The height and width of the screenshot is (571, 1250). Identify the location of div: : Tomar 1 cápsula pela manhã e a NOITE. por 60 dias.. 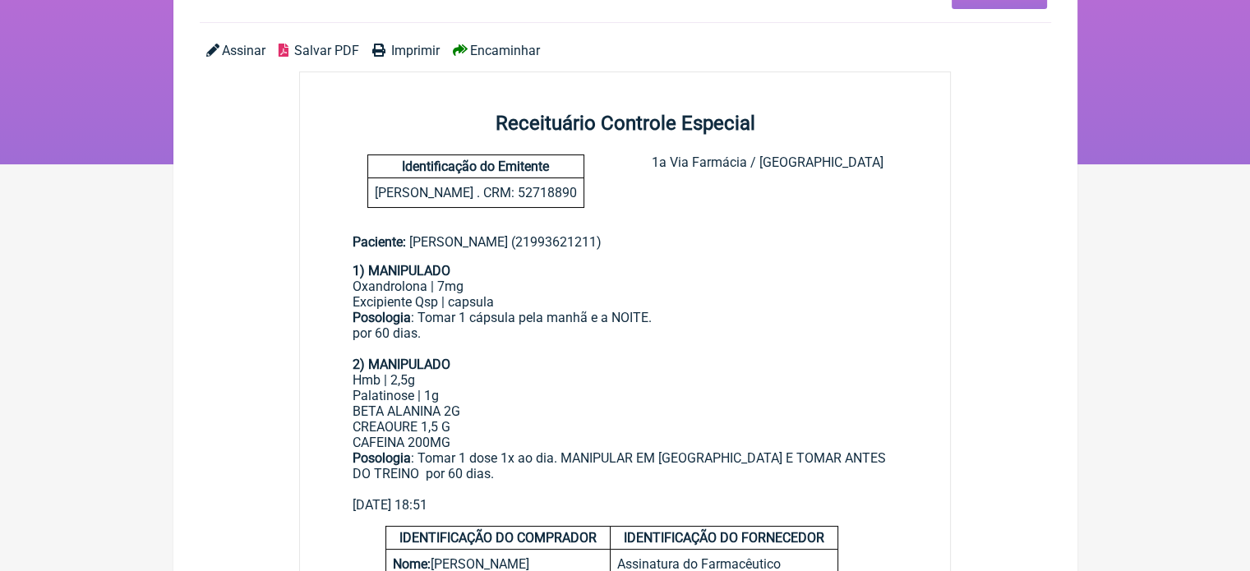
(625, 333).